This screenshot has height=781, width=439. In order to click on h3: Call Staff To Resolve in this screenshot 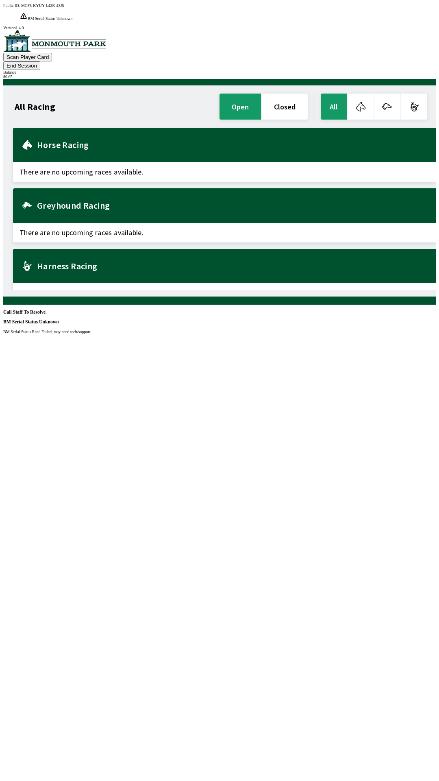, I will do `click(220, 312)`.